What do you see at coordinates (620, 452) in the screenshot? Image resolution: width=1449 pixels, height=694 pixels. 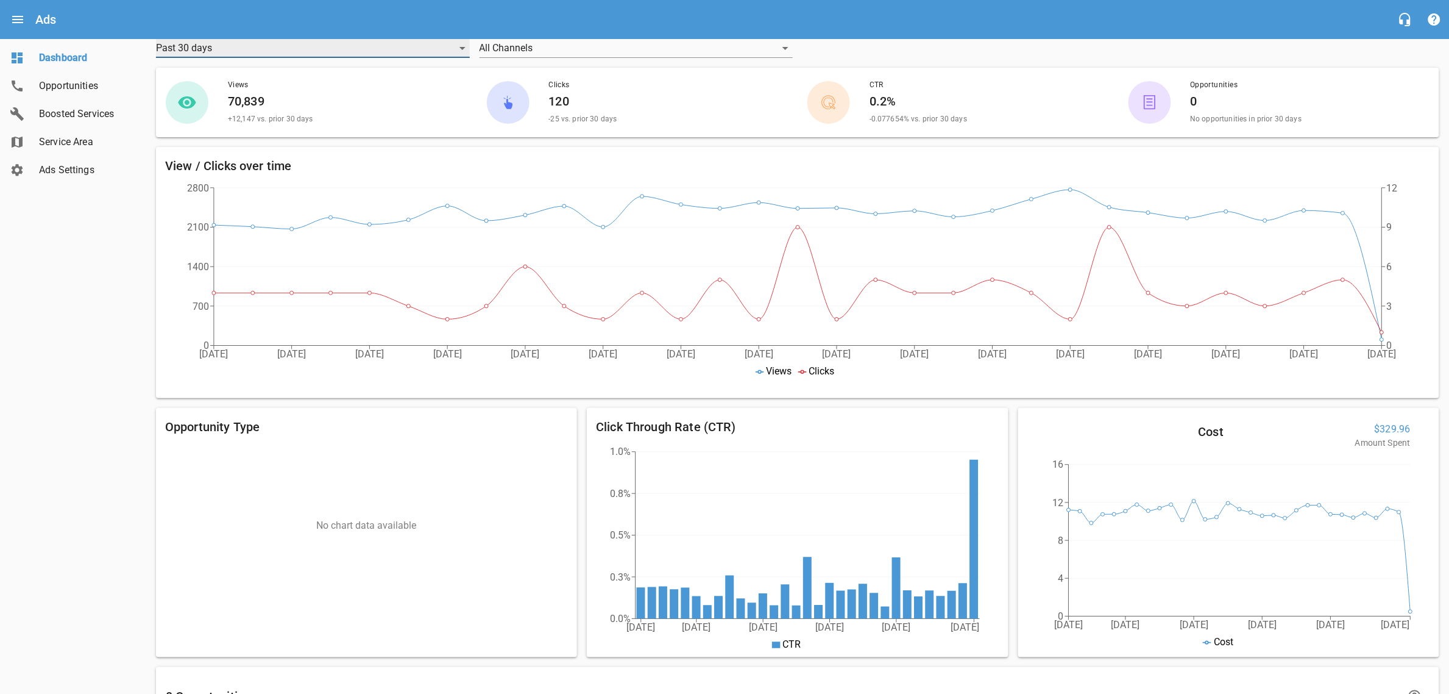 I see `tspan: 1.0%` at bounding box center [620, 452].